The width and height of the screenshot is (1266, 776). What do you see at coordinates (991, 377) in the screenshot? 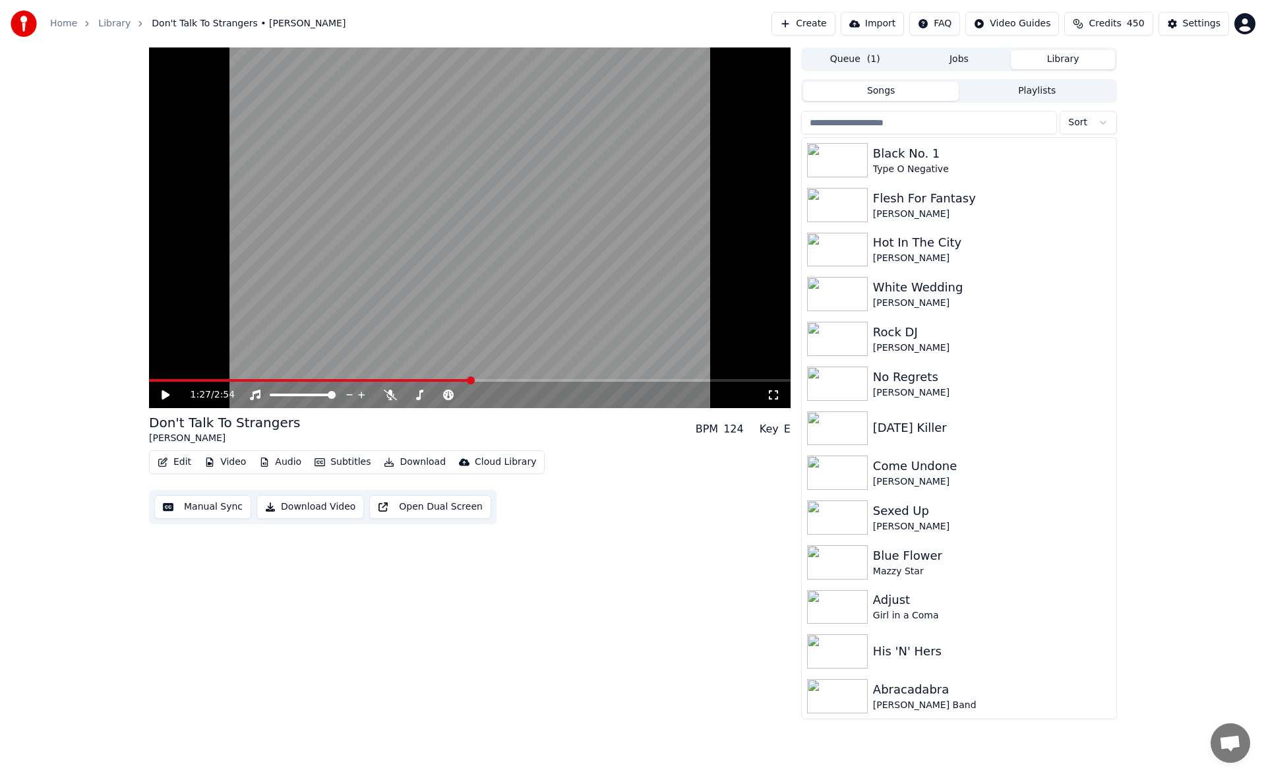
I see `div: No Regrets` at bounding box center [991, 377].